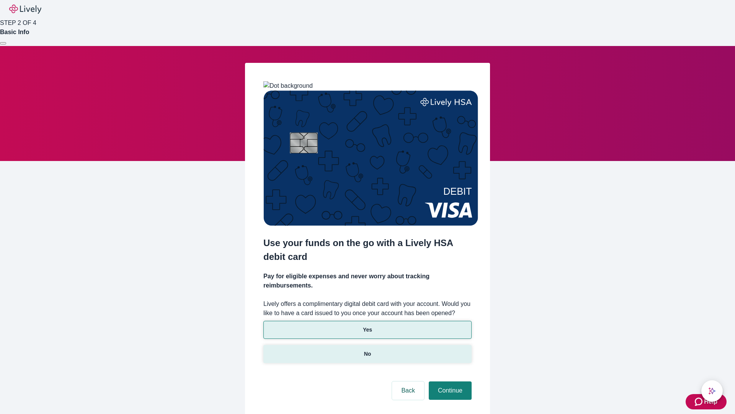 The width and height of the screenshot is (735, 414). Describe the element at coordinates (368, 329) in the screenshot. I see `button: Yes` at that location.